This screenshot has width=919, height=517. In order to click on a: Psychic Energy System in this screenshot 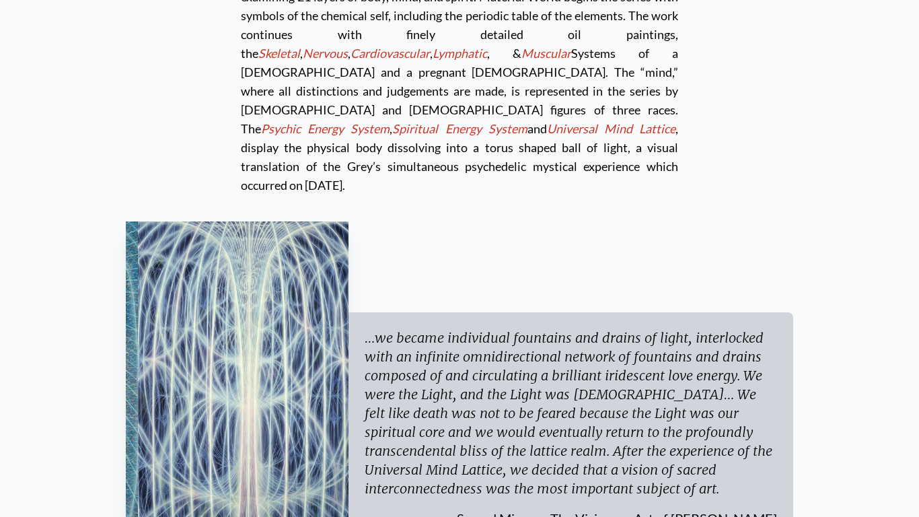, I will do `click(325, 128)`.